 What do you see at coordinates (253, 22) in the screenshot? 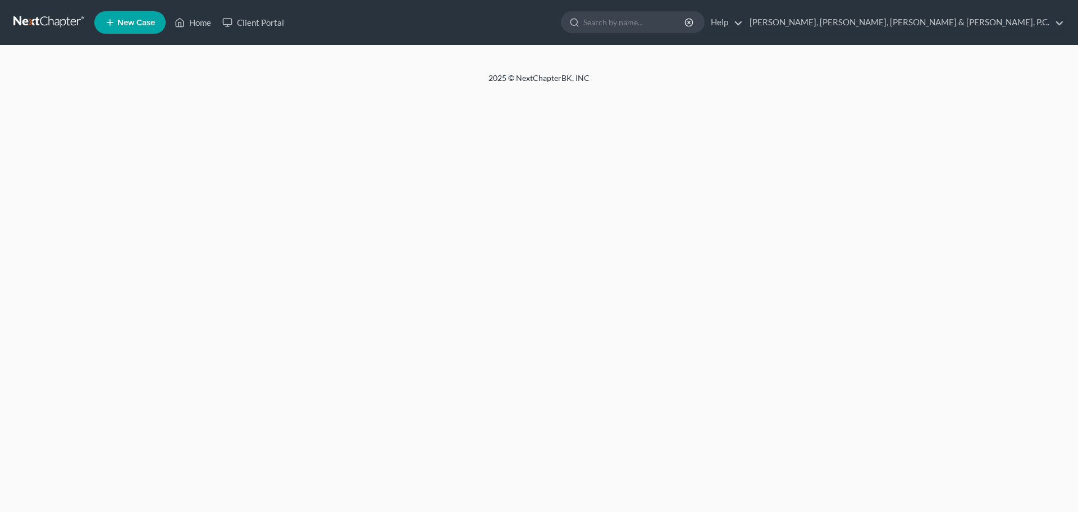
I see `a: Client Portal` at bounding box center [253, 22].